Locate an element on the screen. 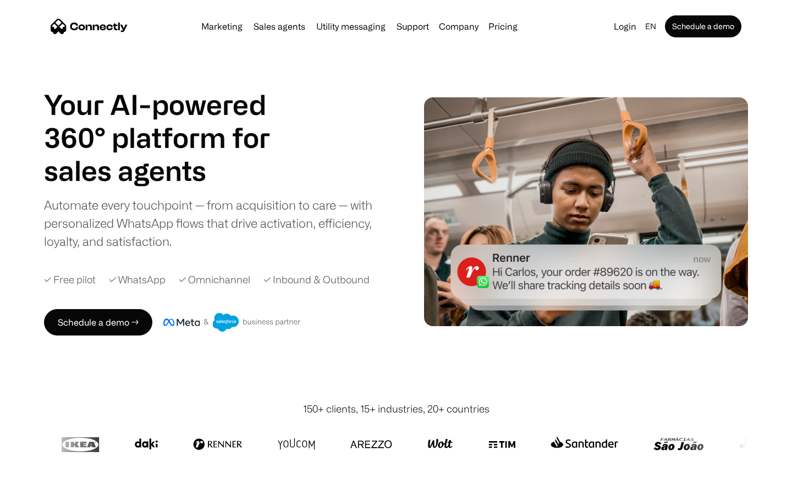  div: ✓ Omnichannel is located at coordinates (214, 279).